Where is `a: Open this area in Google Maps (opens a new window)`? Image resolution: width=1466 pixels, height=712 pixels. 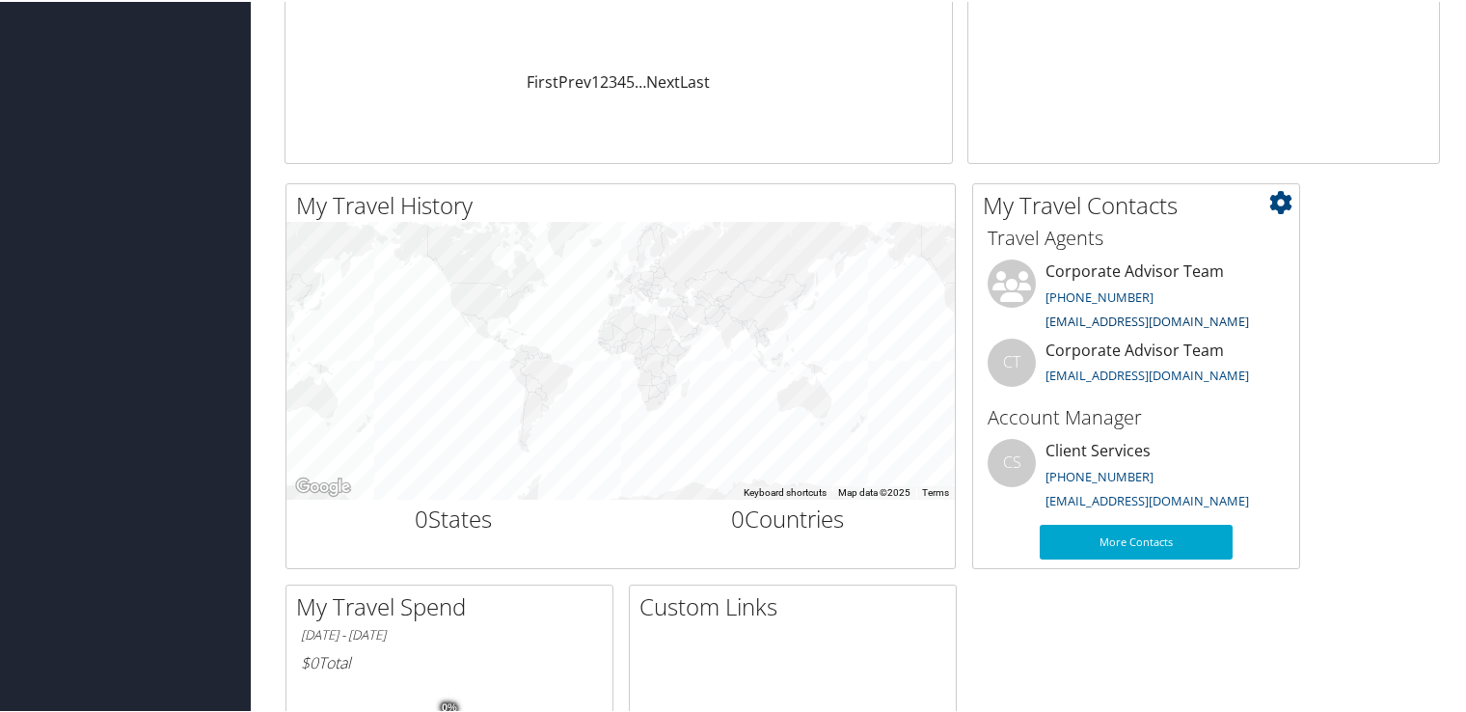 a: Open this area in Google Maps (opens a new window) is located at coordinates (323, 485).